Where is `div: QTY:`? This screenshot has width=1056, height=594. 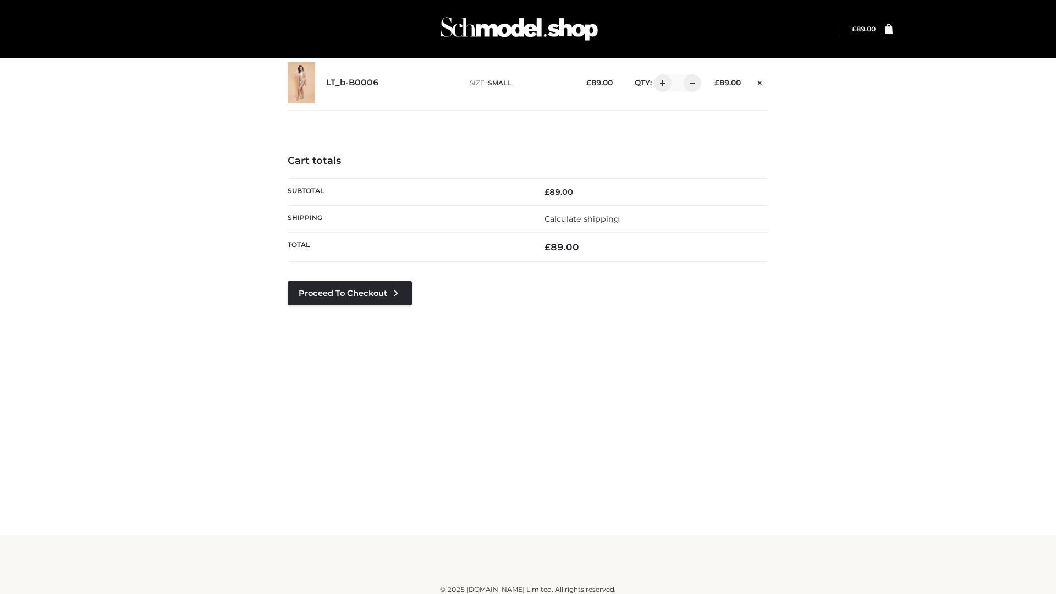 div: QTY: is located at coordinates (661, 83).